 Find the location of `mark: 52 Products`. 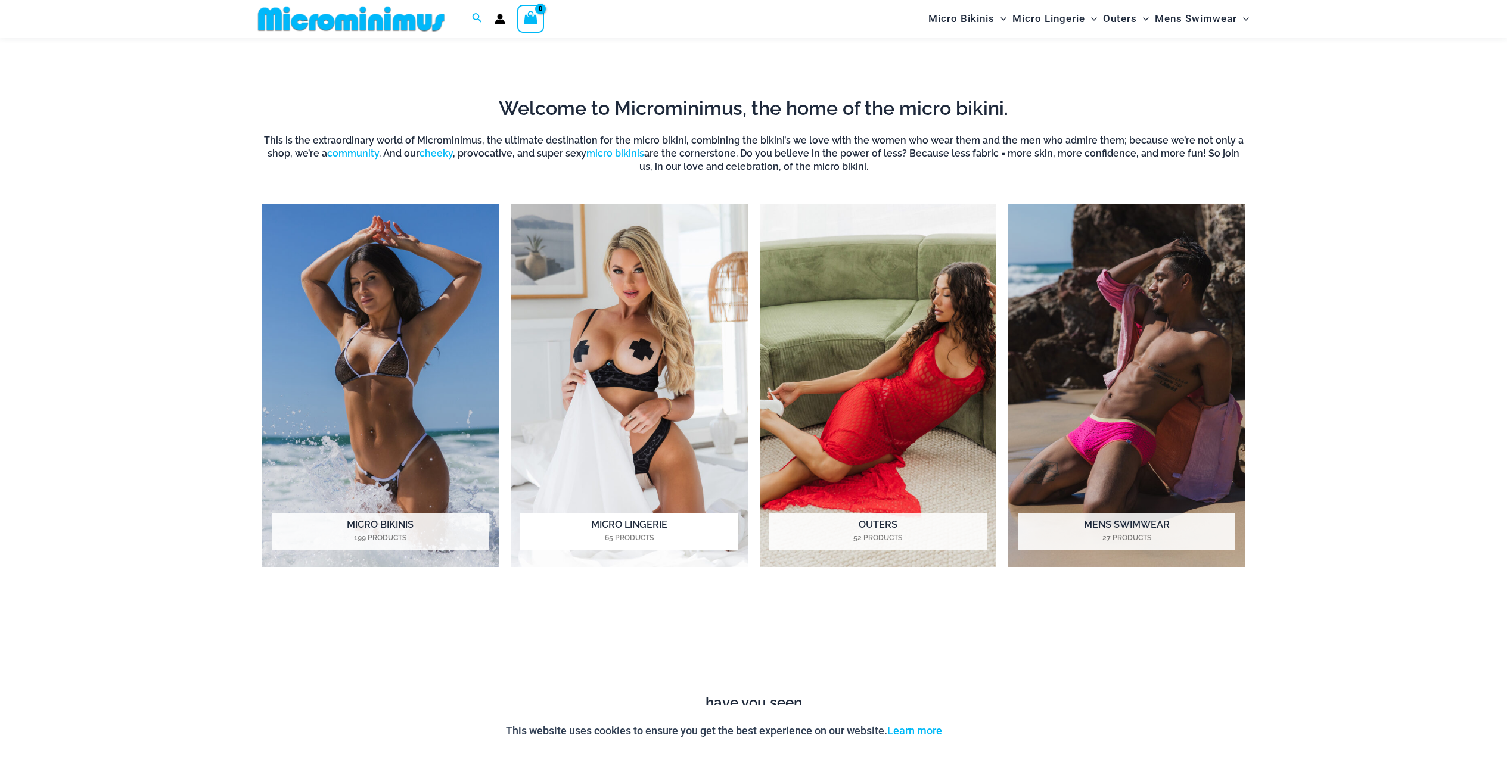

mark: 52 Products is located at coordinates (878, 538).